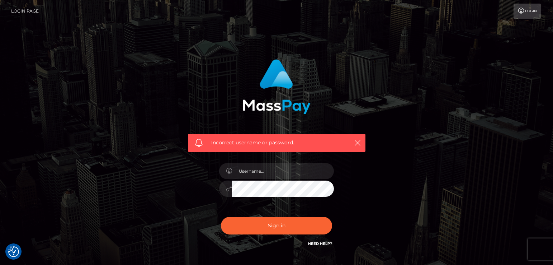 This screenshot has height=265, width=553. What do you see at coordinates (283, 171) in the screenshot?
I see `input: Username...` at bounding box center [283, 171].